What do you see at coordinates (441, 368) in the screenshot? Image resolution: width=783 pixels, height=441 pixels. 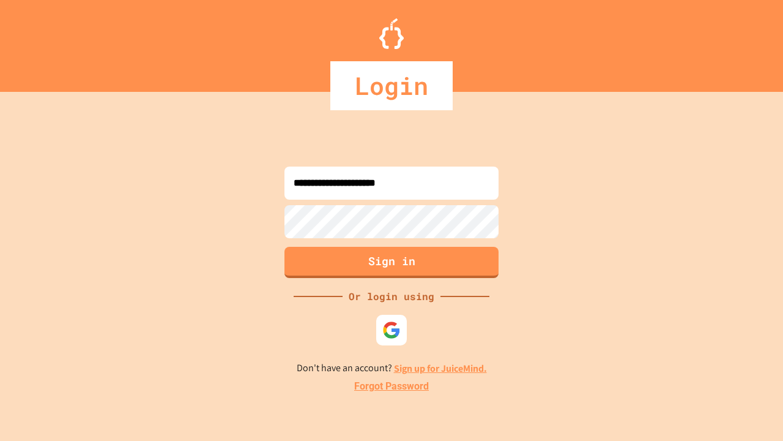 I see `a: Sign up for JuiceMind.` at bounding box center [441, 368].